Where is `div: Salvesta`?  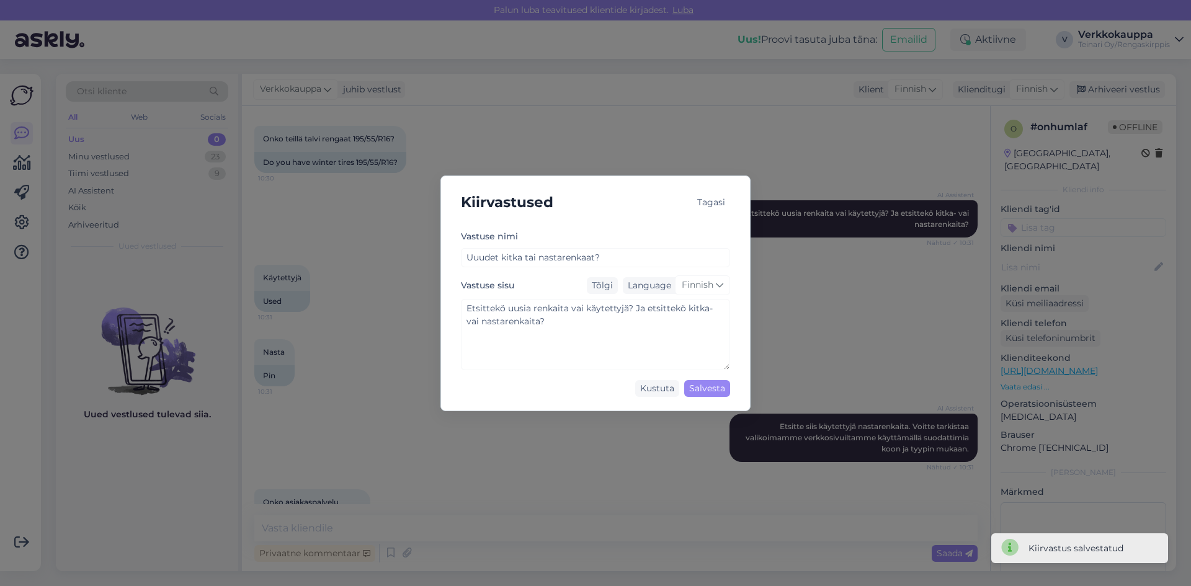
div: Salvesta is located at coordinates (707, 388).